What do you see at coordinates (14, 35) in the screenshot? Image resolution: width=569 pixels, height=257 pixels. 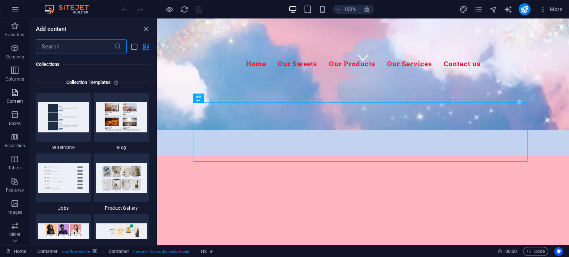 I see `p: Favorites` at bounding box center [14, 35].